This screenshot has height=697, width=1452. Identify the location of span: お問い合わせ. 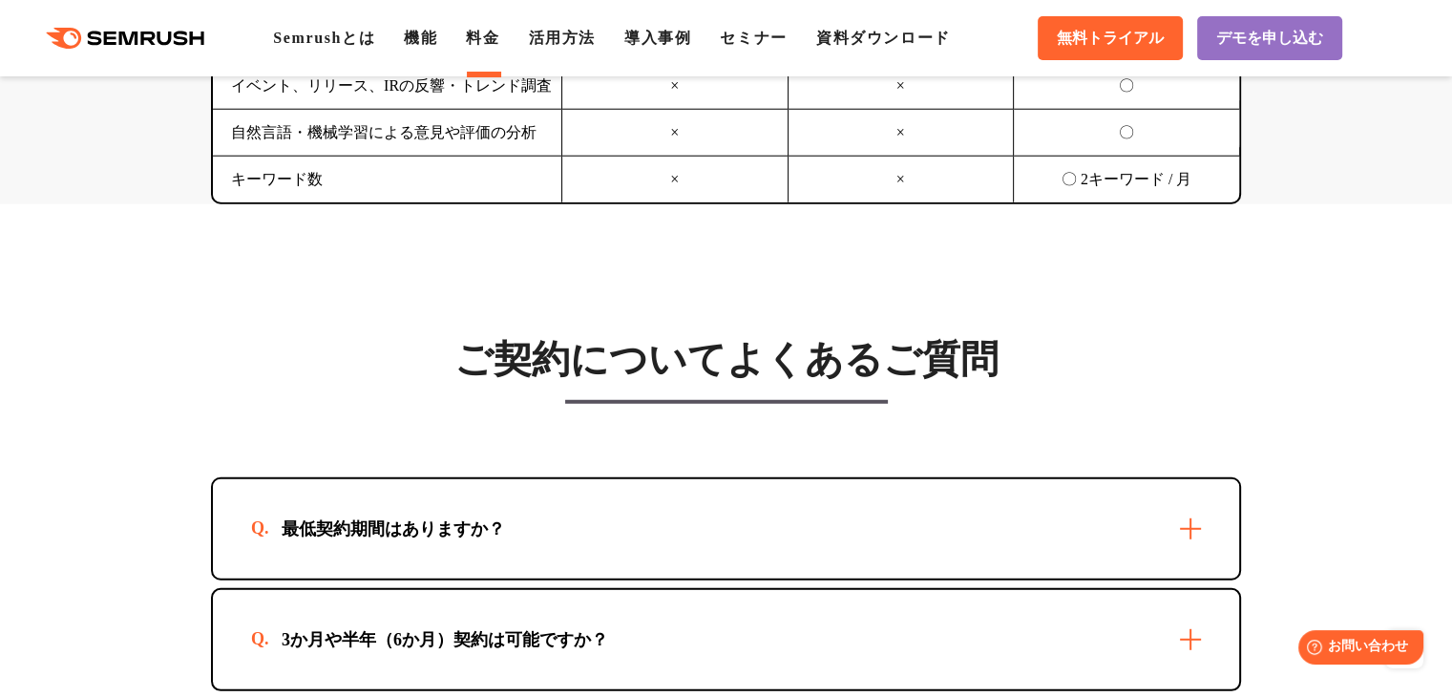
(86, 24).